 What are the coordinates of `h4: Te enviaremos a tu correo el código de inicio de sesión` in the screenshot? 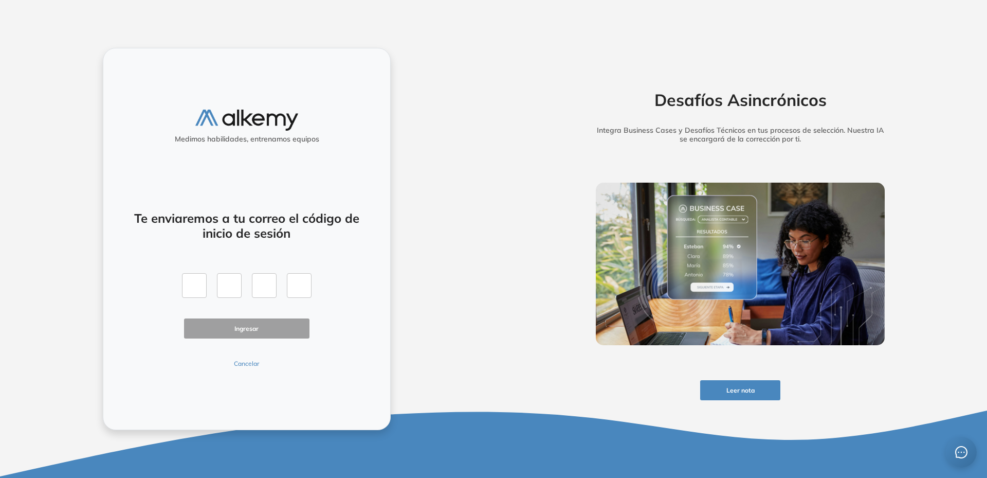 It's located at (247, 226).